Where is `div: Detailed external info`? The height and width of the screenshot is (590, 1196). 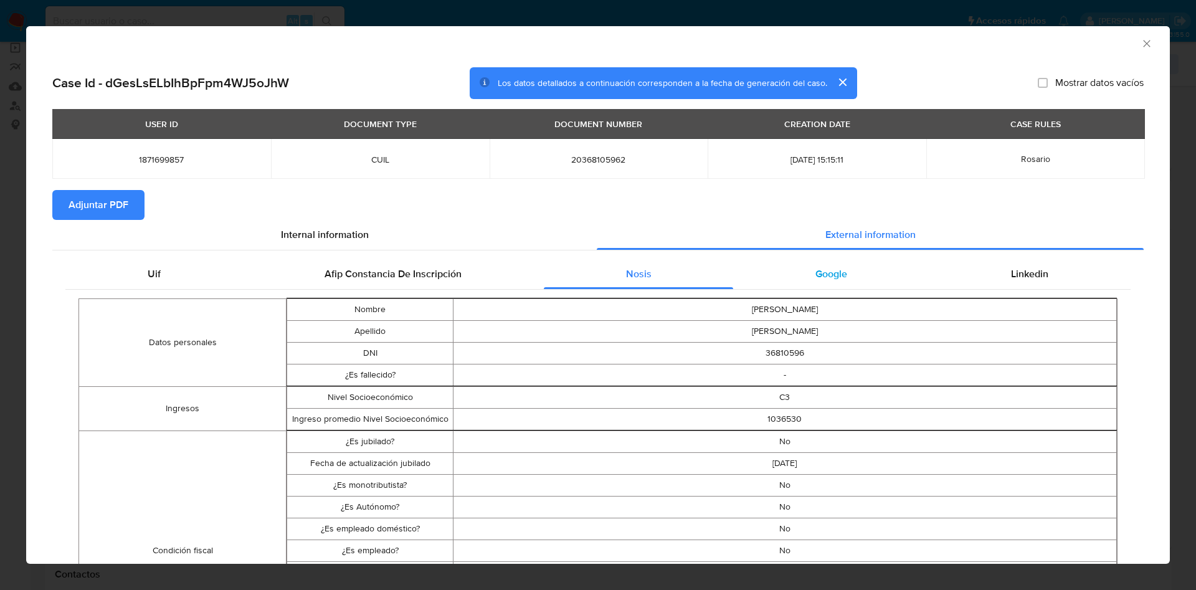 div: Detailed external info is located at coordinates (598, 274).